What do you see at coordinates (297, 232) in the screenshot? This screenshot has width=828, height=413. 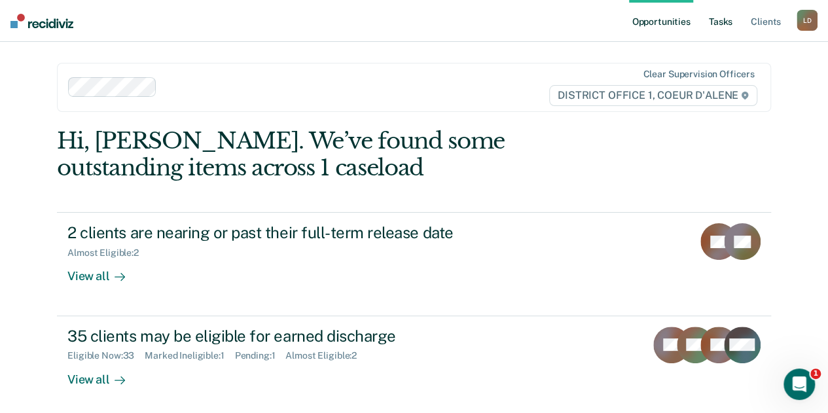 I see `div: 2 clients are nearing or past their full-term release date` at bounding box center [297, 232].